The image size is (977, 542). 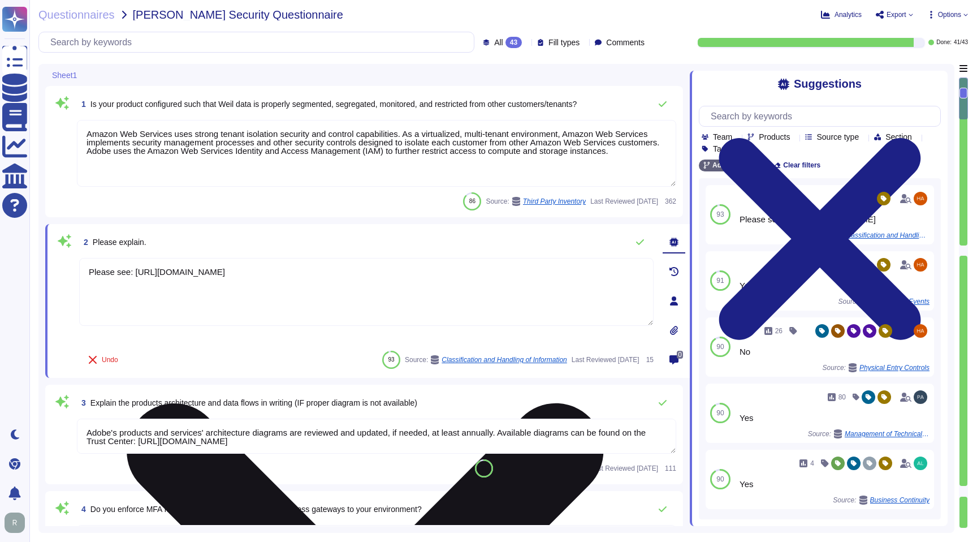 I want to click on span: Please explain., so click(x=119, y=242).